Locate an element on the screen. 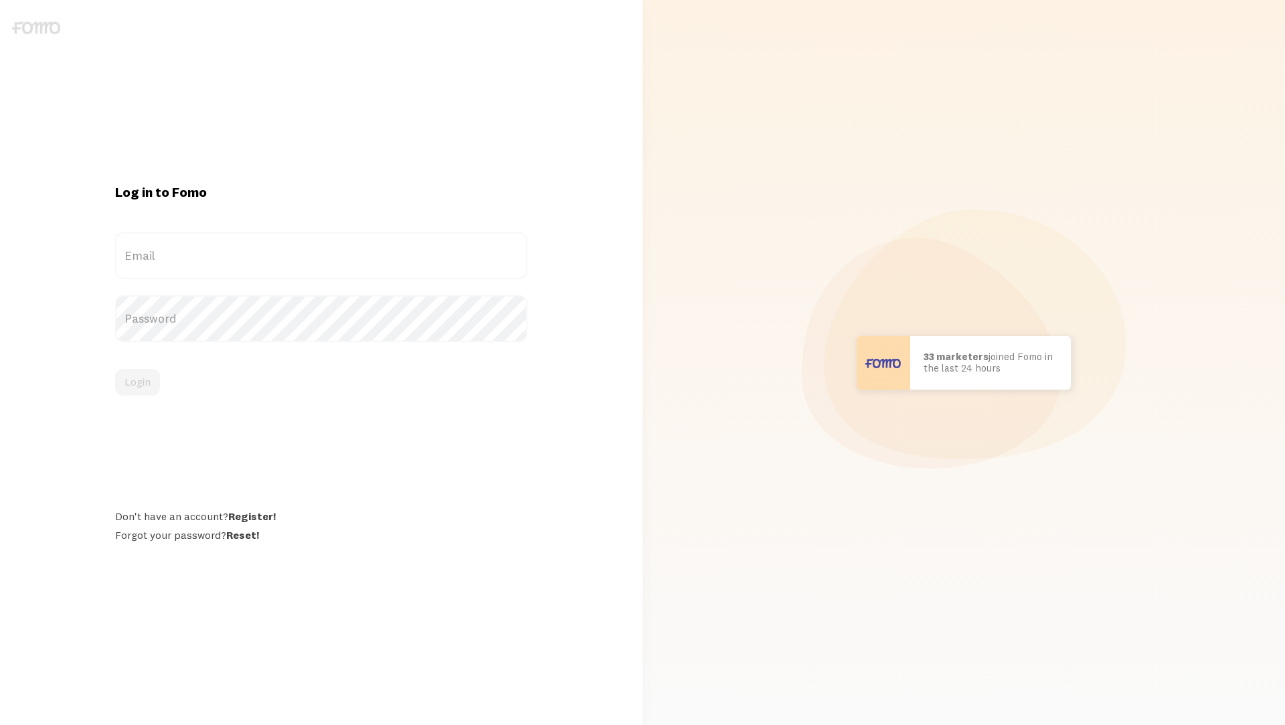 This screenshot has height=725, width=1285. div: Don't have an account? is located at coordinates (321, 516).